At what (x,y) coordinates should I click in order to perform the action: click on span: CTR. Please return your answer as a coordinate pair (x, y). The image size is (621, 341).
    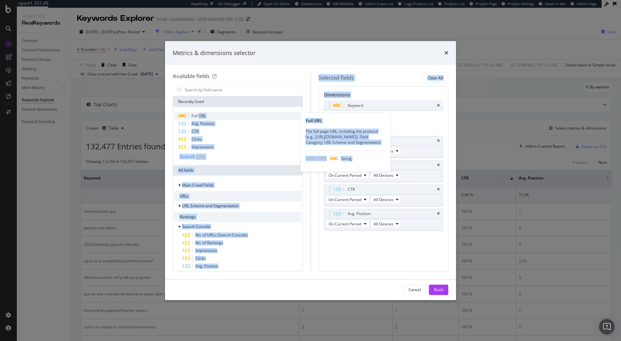
    Looking at the image, I should click on (195, 131).